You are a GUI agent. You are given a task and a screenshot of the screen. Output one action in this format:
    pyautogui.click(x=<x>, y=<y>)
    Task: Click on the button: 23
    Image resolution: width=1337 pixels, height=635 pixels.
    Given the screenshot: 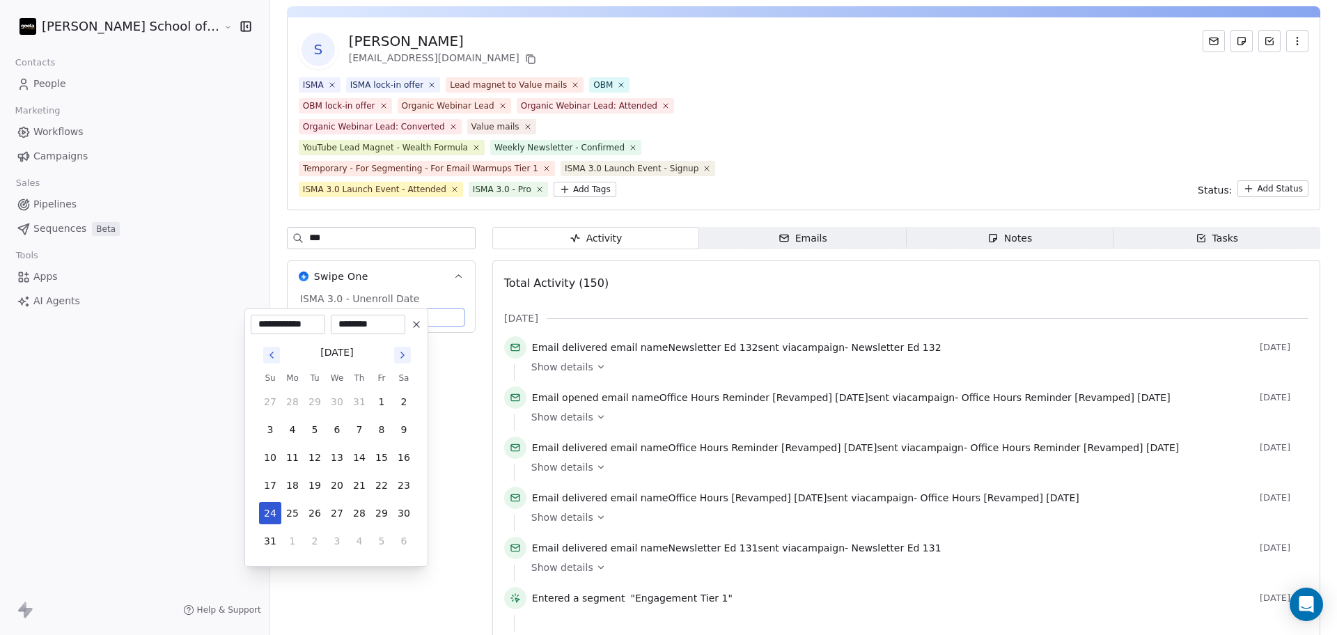 What is the action you would take?
    pyautogui.click(x=404, y=485)
    